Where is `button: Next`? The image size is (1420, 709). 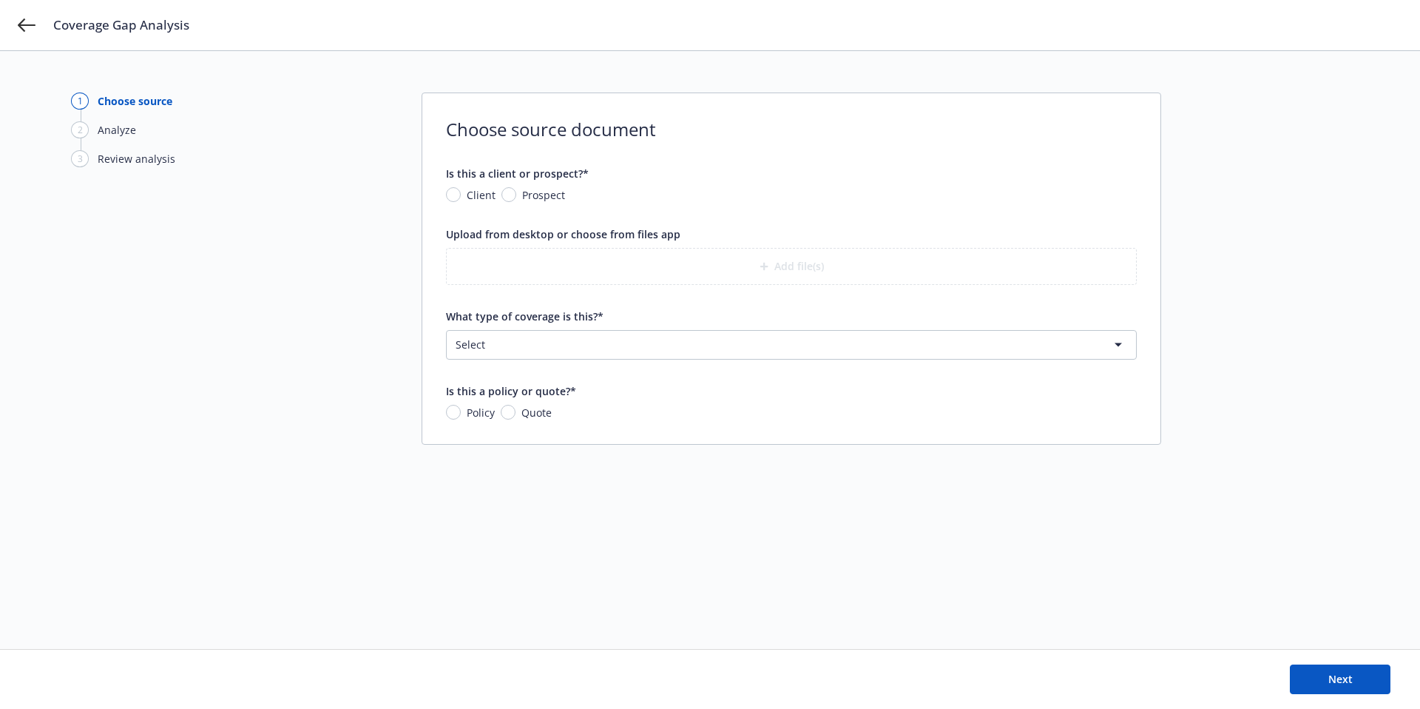 button: Next is located at coordinates (1341, 679).